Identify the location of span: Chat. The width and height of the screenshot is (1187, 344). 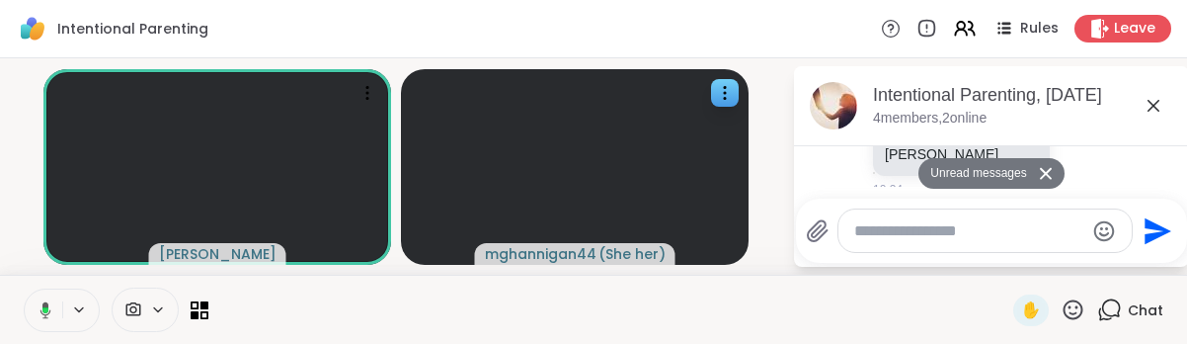
(1146, 310).